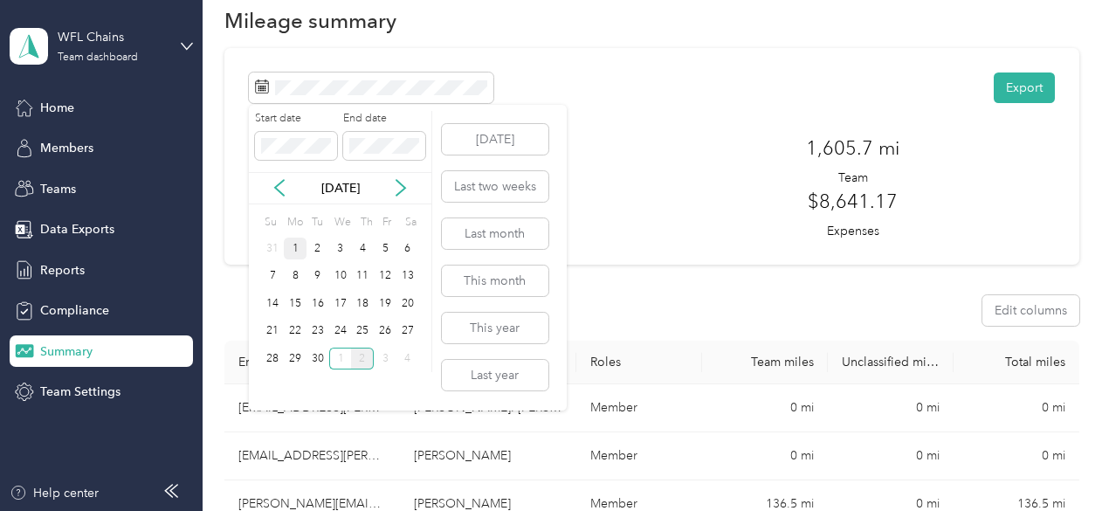 Image resolution: width=1109 pixels, height=511 pixels. I want to click on div: Mo, so click(293, 223).